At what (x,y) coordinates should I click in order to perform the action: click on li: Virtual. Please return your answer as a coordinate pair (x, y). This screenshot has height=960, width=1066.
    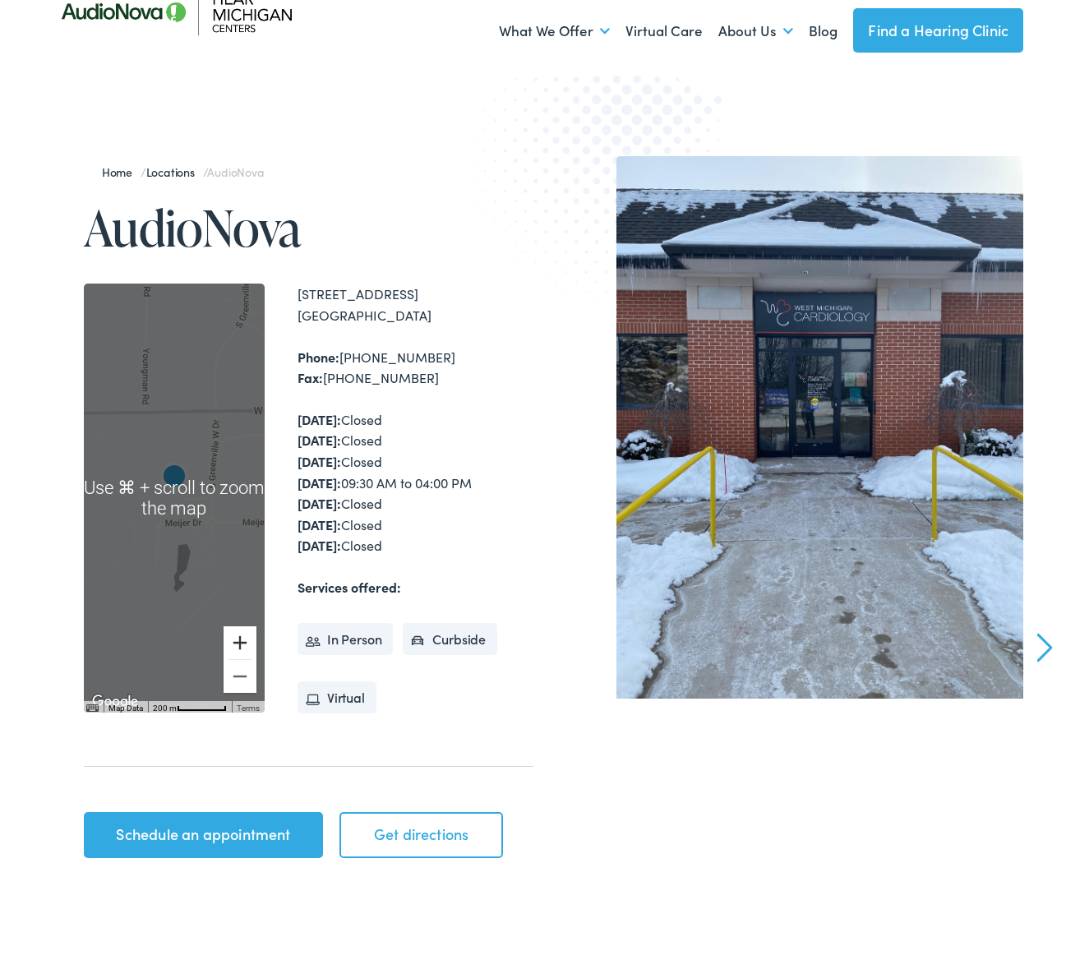
    Looking at the image, I should click on (337, 698).